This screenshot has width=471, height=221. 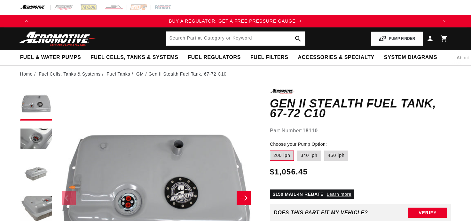 I want to click on div: Does This part fit My vehicle?, so click(x=321, y=213).